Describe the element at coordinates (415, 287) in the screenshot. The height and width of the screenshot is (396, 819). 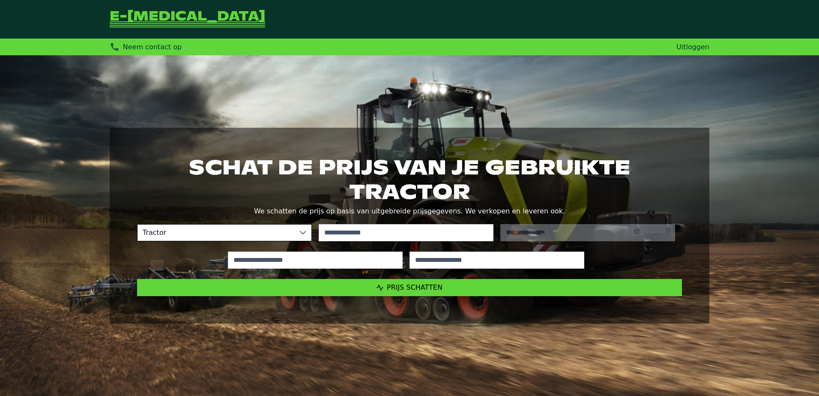
I see `span: Prijs schatten` at that location.